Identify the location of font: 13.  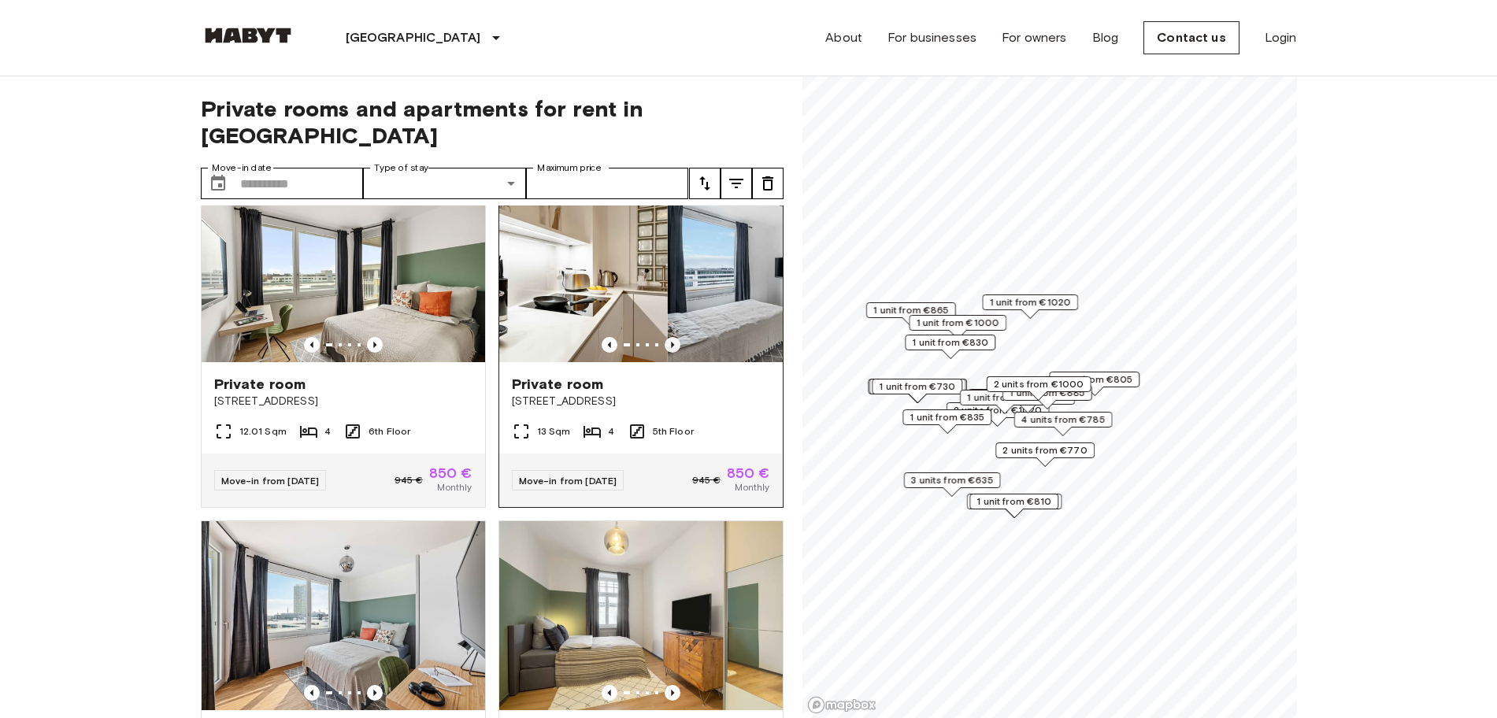
(542, 431).